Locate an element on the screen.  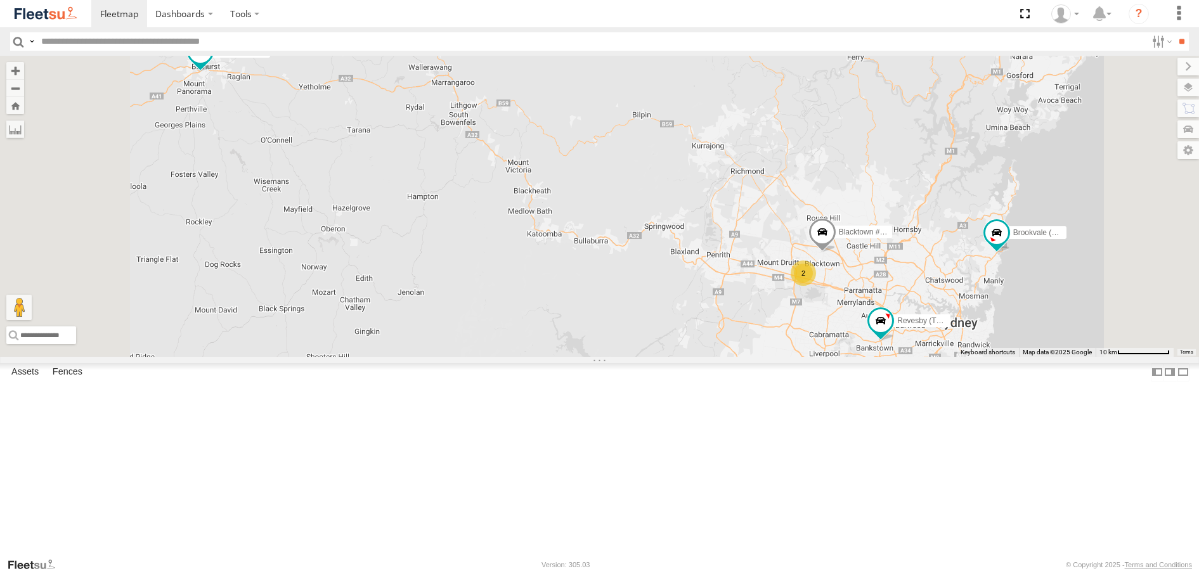
button: Drag Pegman onto the map to open Street View is located at coordinates (19, 307).